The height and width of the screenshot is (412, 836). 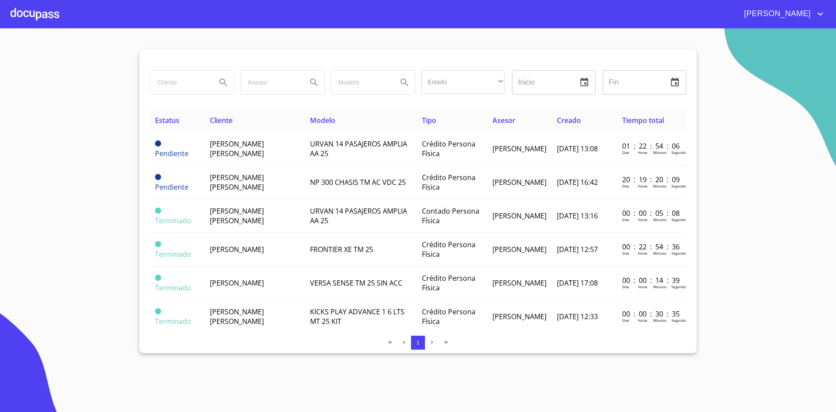 I want to click on span: Asesor, so click(x=504, y=120).